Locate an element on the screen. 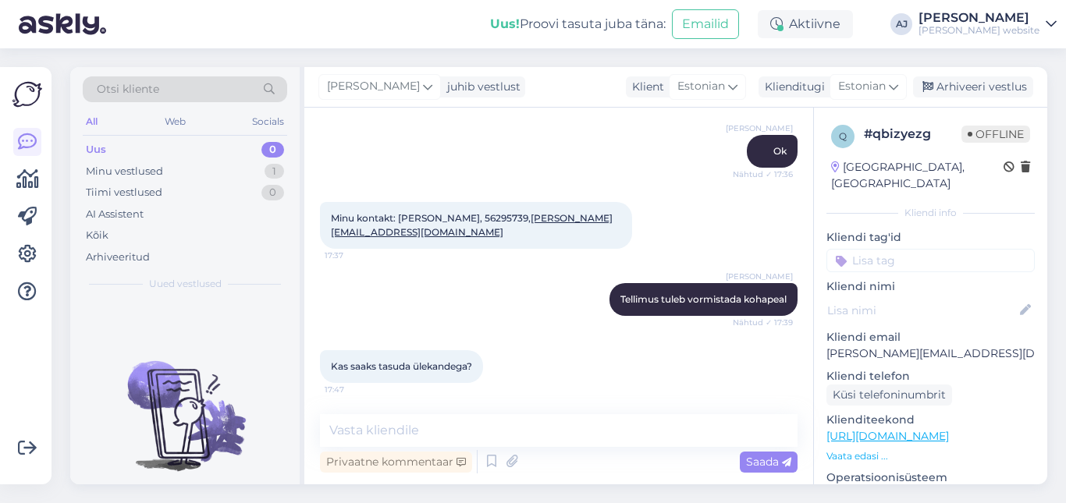 The height and width of the screenshot is (503, 1066). div: Arhiveeritud is located at coordinates (118, 257).